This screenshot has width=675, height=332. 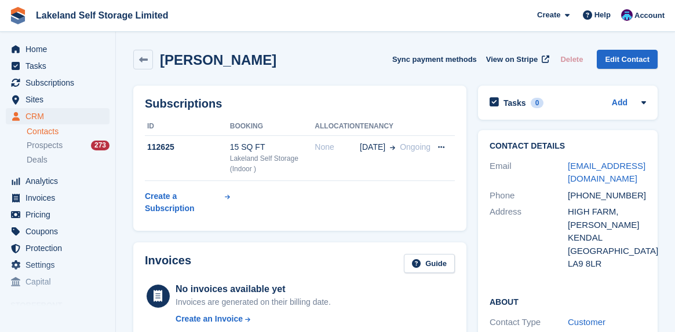 I want to click on div: Lakeland Self Storage (Indoor ), so click(x=272, y=164).